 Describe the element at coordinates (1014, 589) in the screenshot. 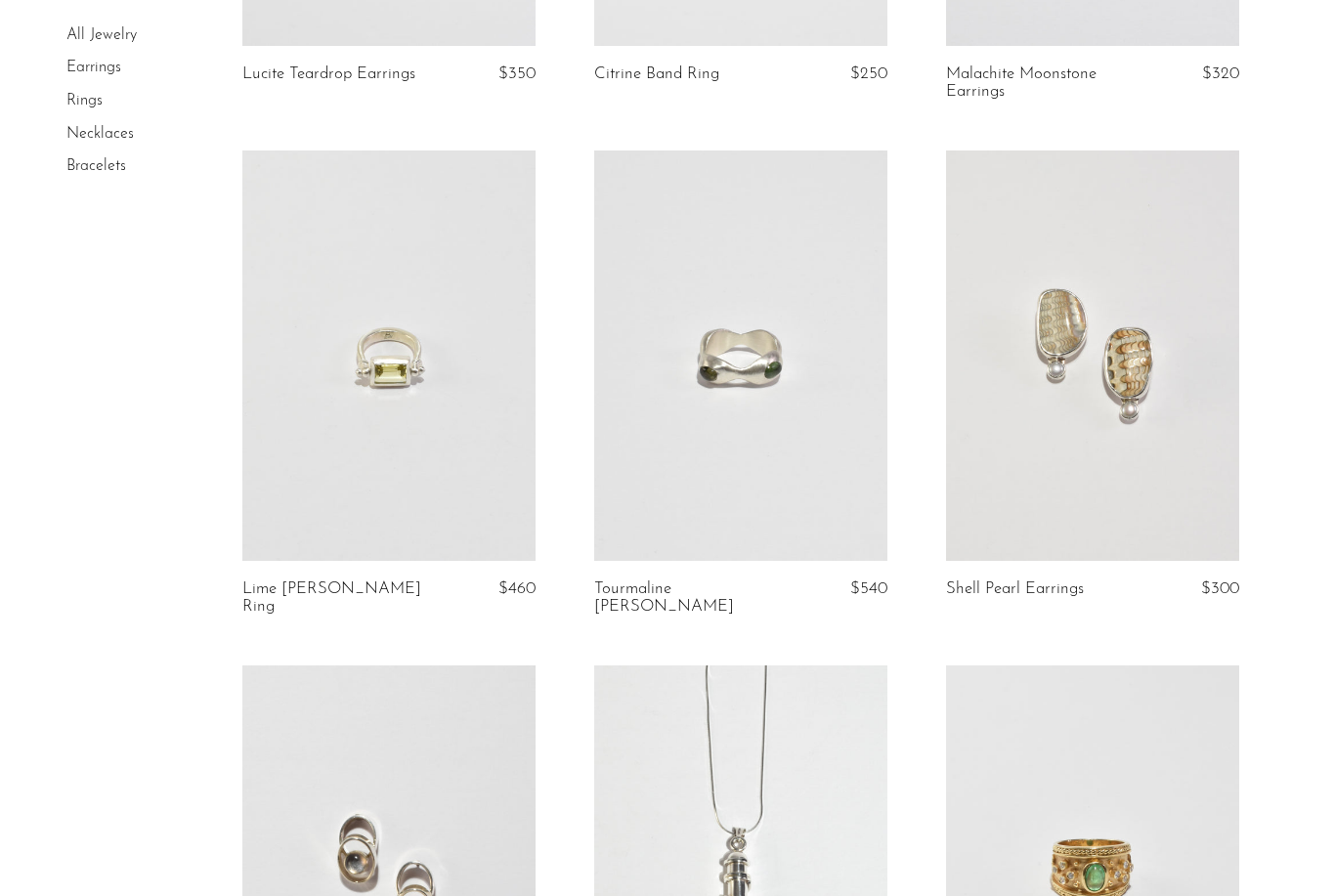

I see `a: Shell Pearl Earrings` at that location.